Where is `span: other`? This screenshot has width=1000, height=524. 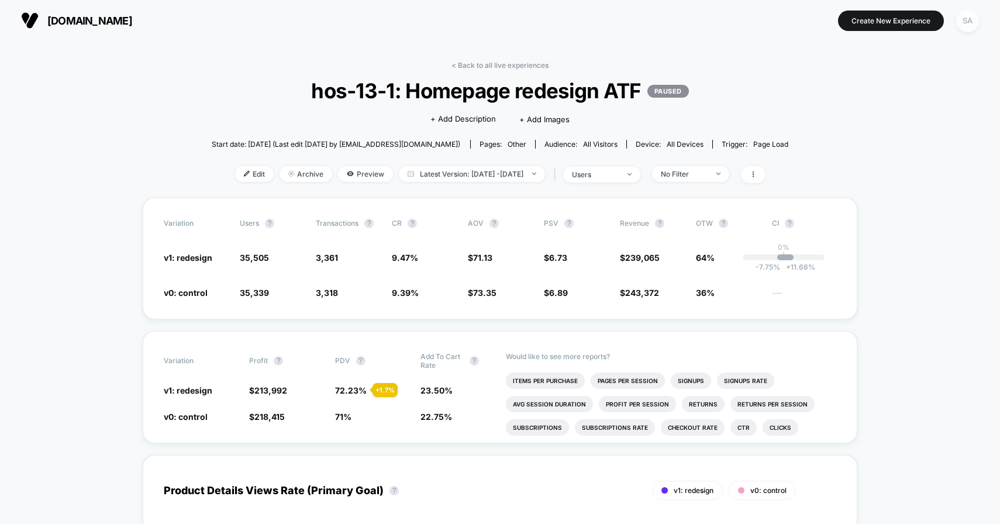
span: other is located at coordinates (517, 144).